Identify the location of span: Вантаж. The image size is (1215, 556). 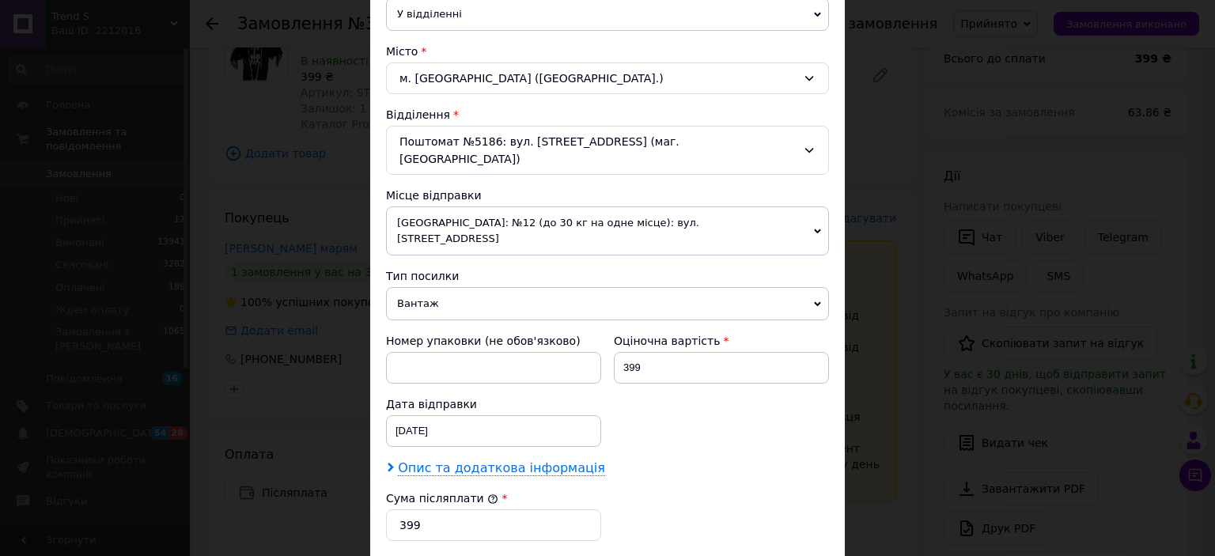
(607, 304).